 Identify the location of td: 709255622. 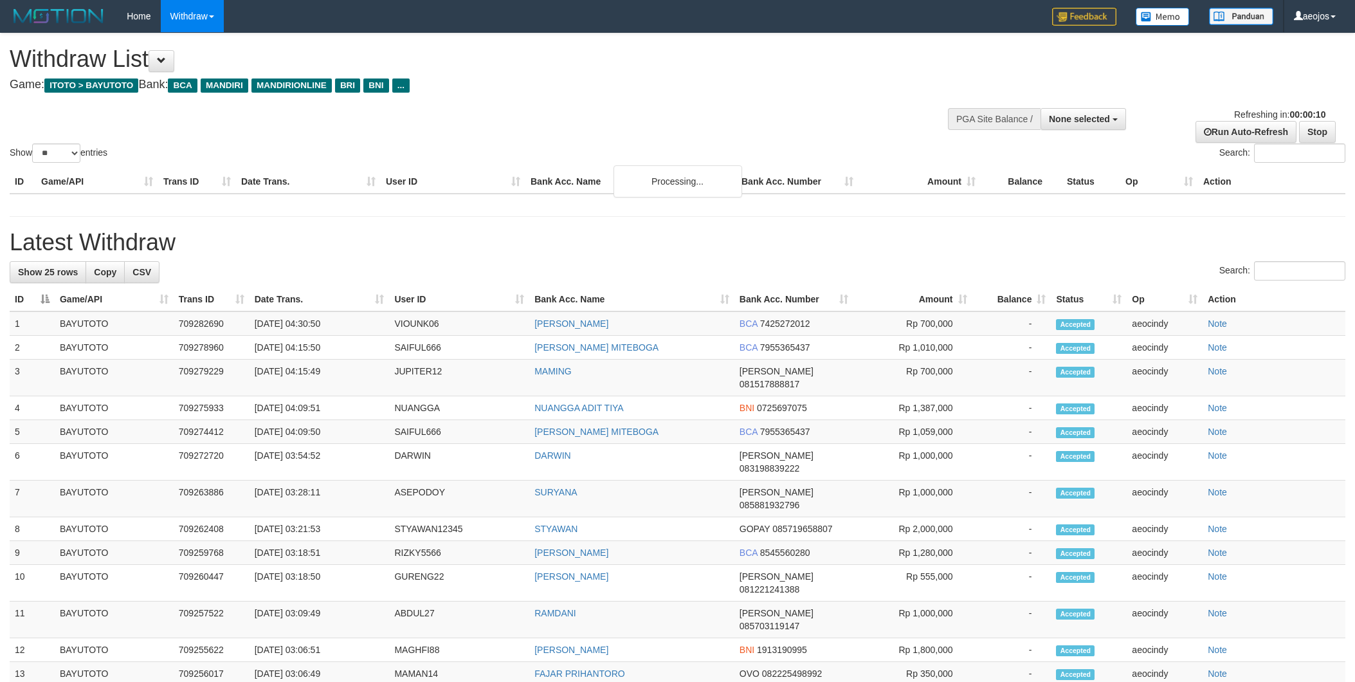
(212, 649).